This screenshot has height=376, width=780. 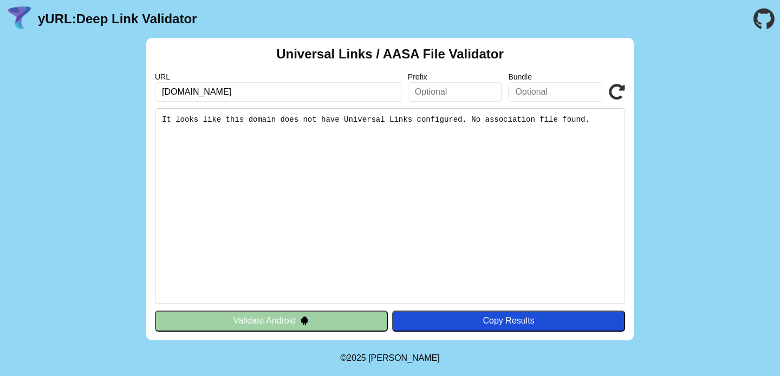 What do you see at coordinates (404, 358) in the screenshot?
I see `a: Michael Ibragimchayev's Personal Site` at bounding box center [404, 358].